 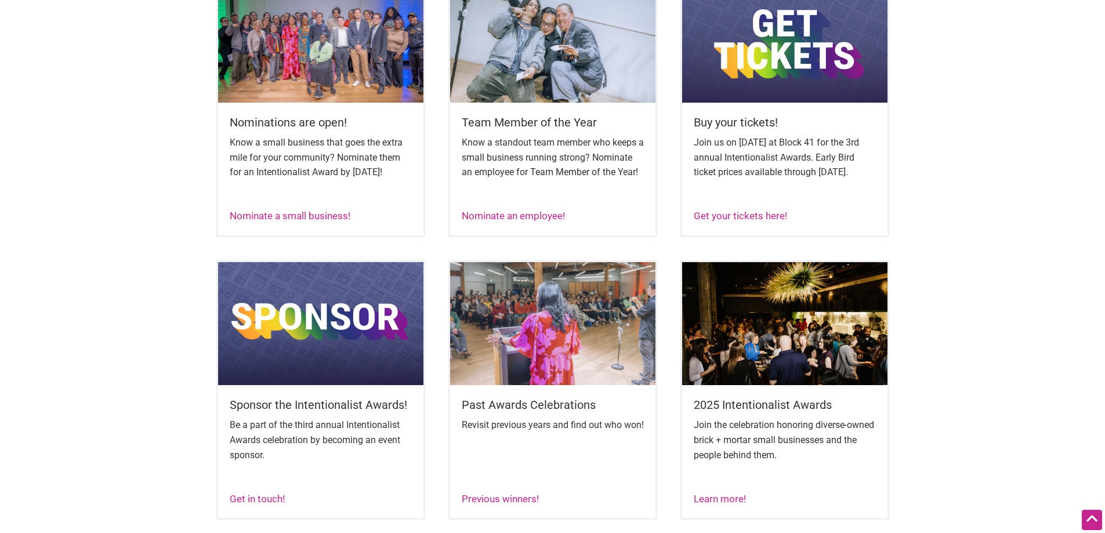 I want to click on a: Nominate an employee!, so click(x=513, y=216).